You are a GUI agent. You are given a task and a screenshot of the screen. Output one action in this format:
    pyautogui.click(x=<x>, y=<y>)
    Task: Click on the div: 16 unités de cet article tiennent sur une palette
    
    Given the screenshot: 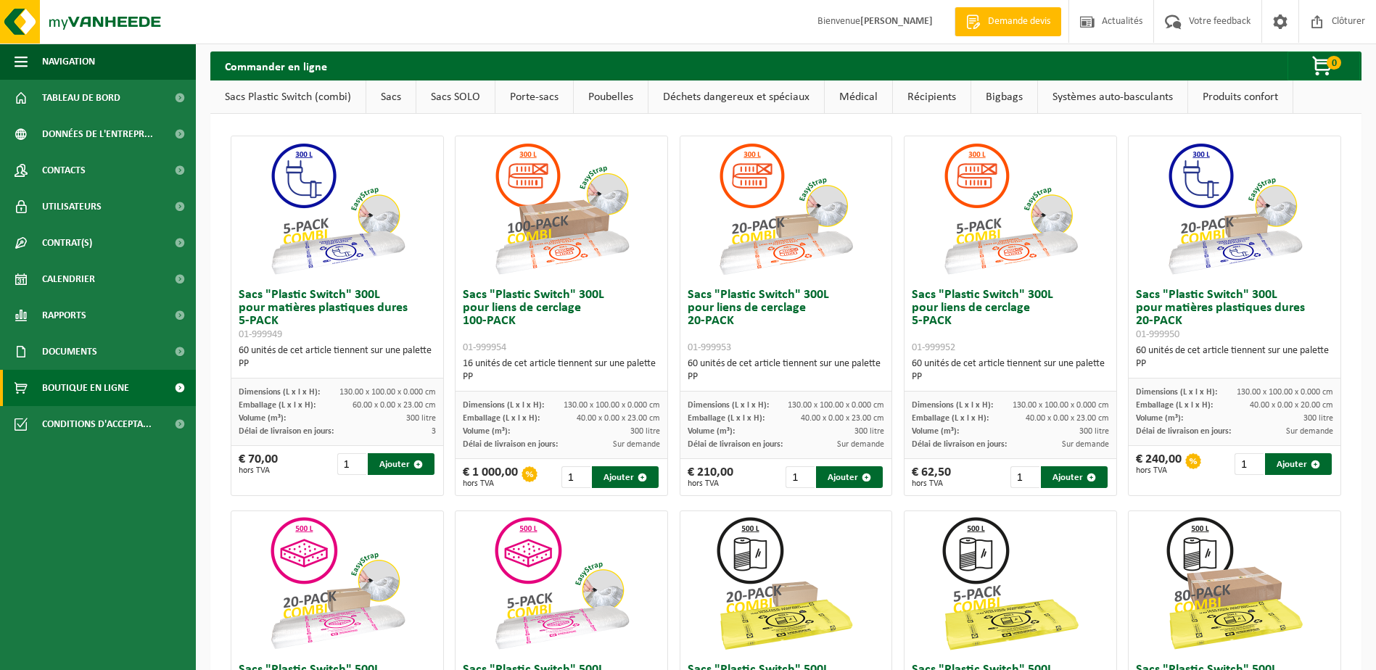 What is the action you would take?
    pyautogui.click(x=561, y=371)
    